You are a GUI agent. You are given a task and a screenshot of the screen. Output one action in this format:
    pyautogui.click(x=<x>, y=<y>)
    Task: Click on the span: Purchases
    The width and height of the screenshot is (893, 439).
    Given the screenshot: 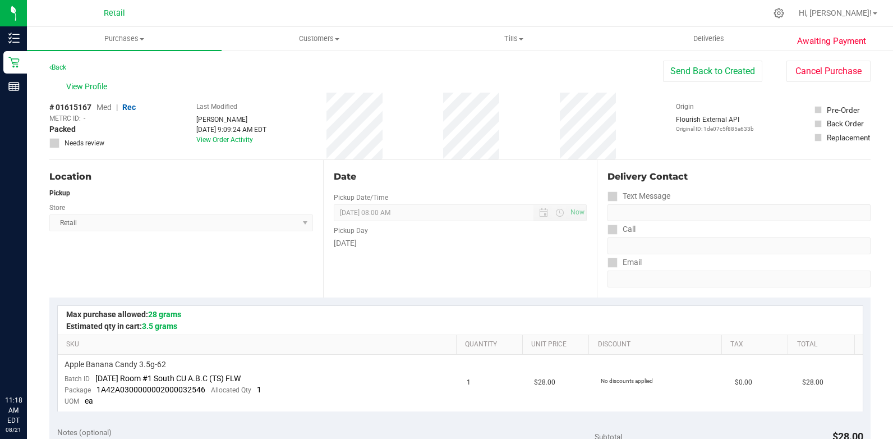 What is the action you would take?
    pyautogui.click(x=124, y=39)
    